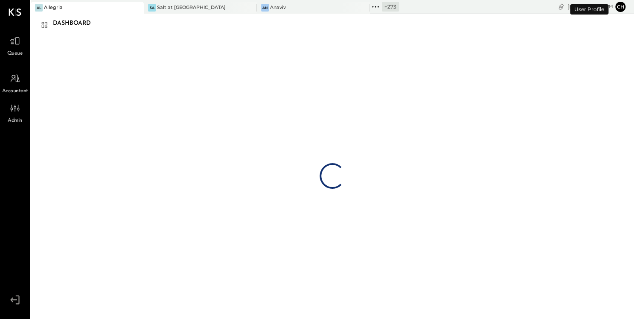 The height and width of the screenshot is (319, 634). What do you see at coordinates (15, 121) in the screenshot?
I see `span: Admin` at bounding box center [15, 121].